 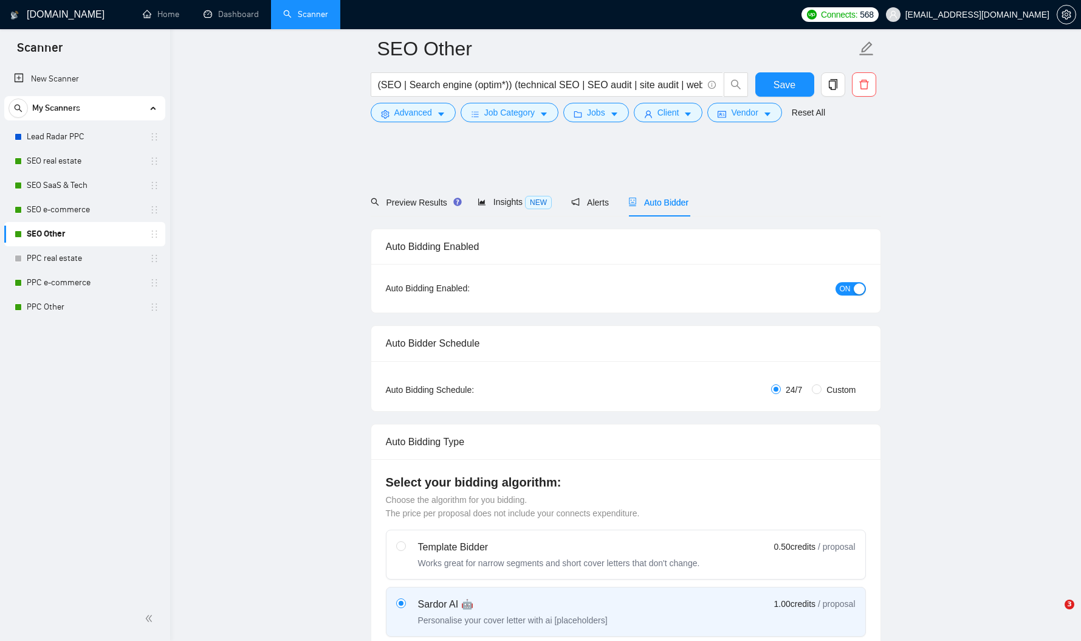 I want to click on div: Works great for narrow segments and short cover letters that don't change., so click(x=559, y=563).